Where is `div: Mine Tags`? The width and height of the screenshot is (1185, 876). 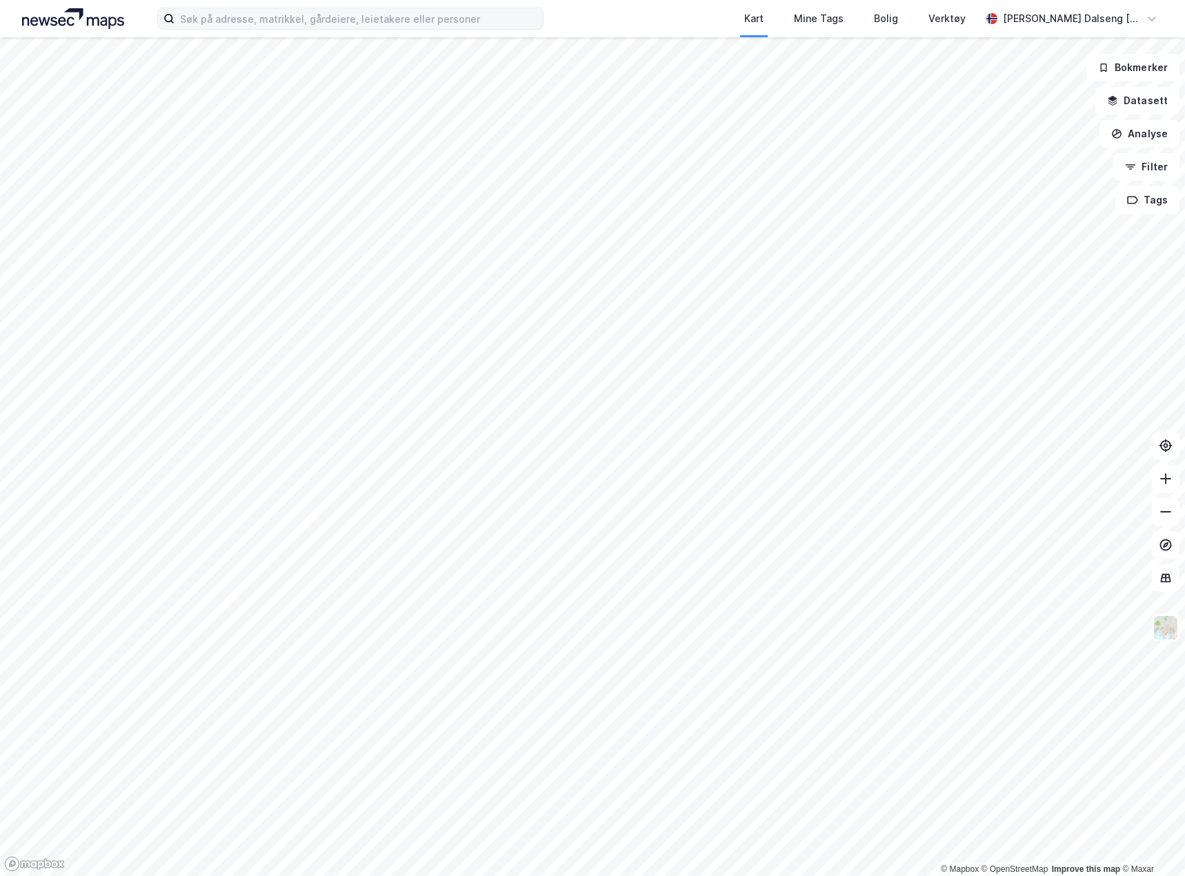 div: Mine Tags is located at coordinates (819, 19).